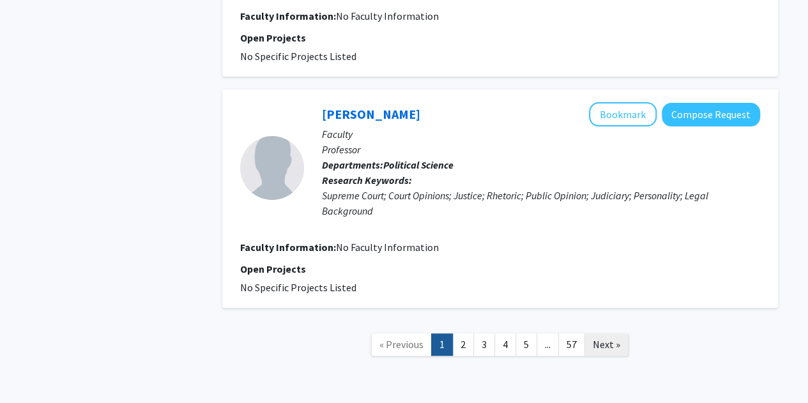  What do you see at coordinates (401, 344) in the screenshot?
I see `span: « Previous` at bounding box center [401, 344].